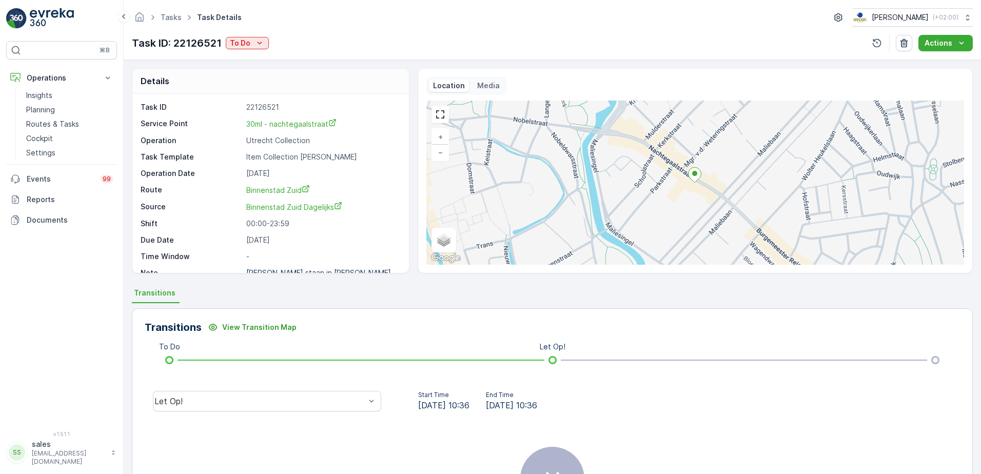 The height and width of the screenshot is (474, 981). Describe the element at coordinates (62, 78) in the screenshot. I see `button: Operations` at that location.